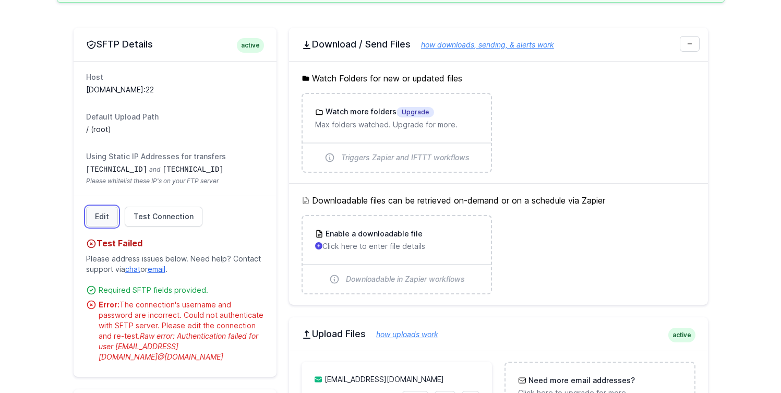 This screenshot has width=781, height=393. I want to click on a: Edit, so click(102, 216).